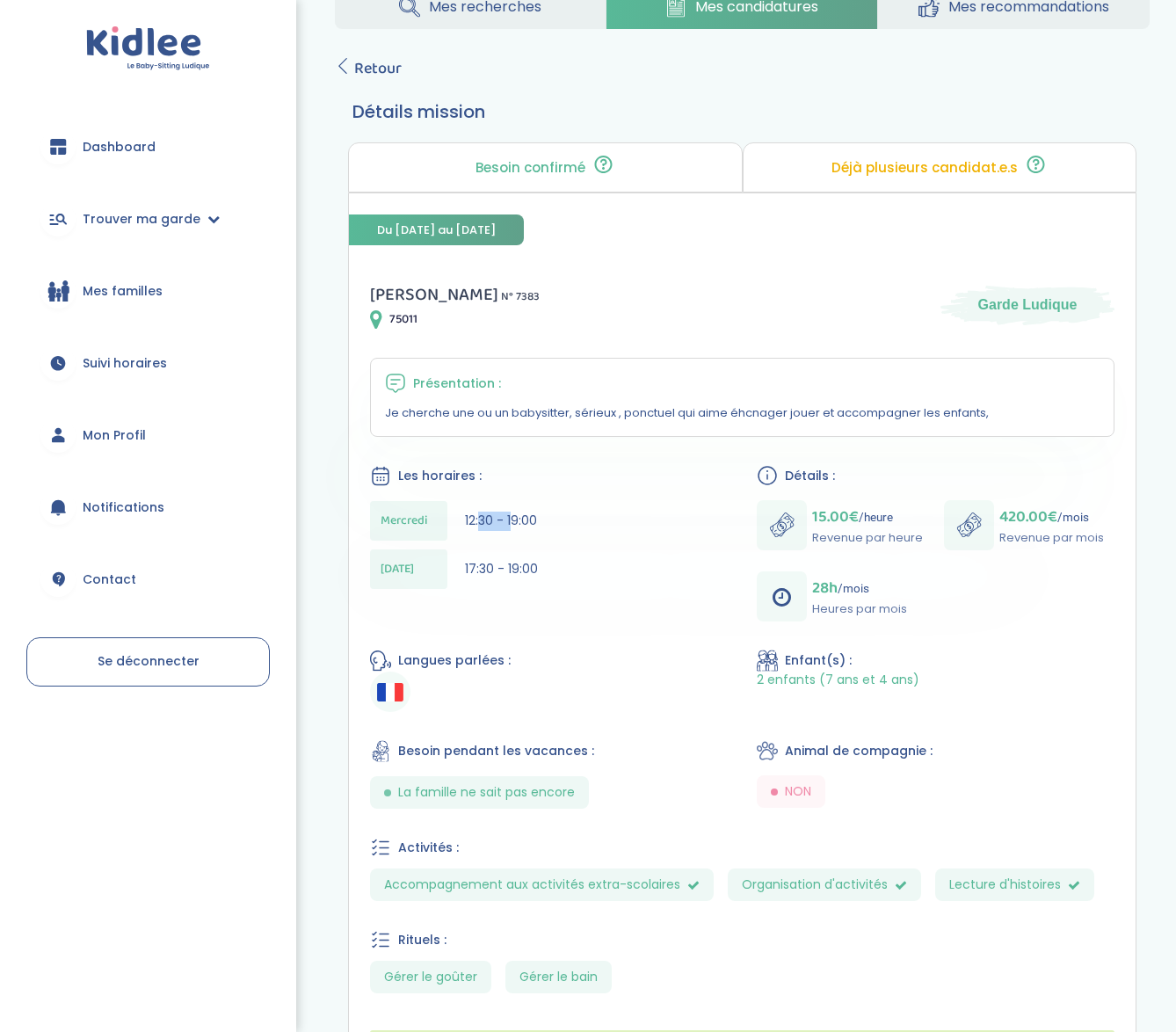  I want to click on span: Enfant(s) :, so click(819, 660).